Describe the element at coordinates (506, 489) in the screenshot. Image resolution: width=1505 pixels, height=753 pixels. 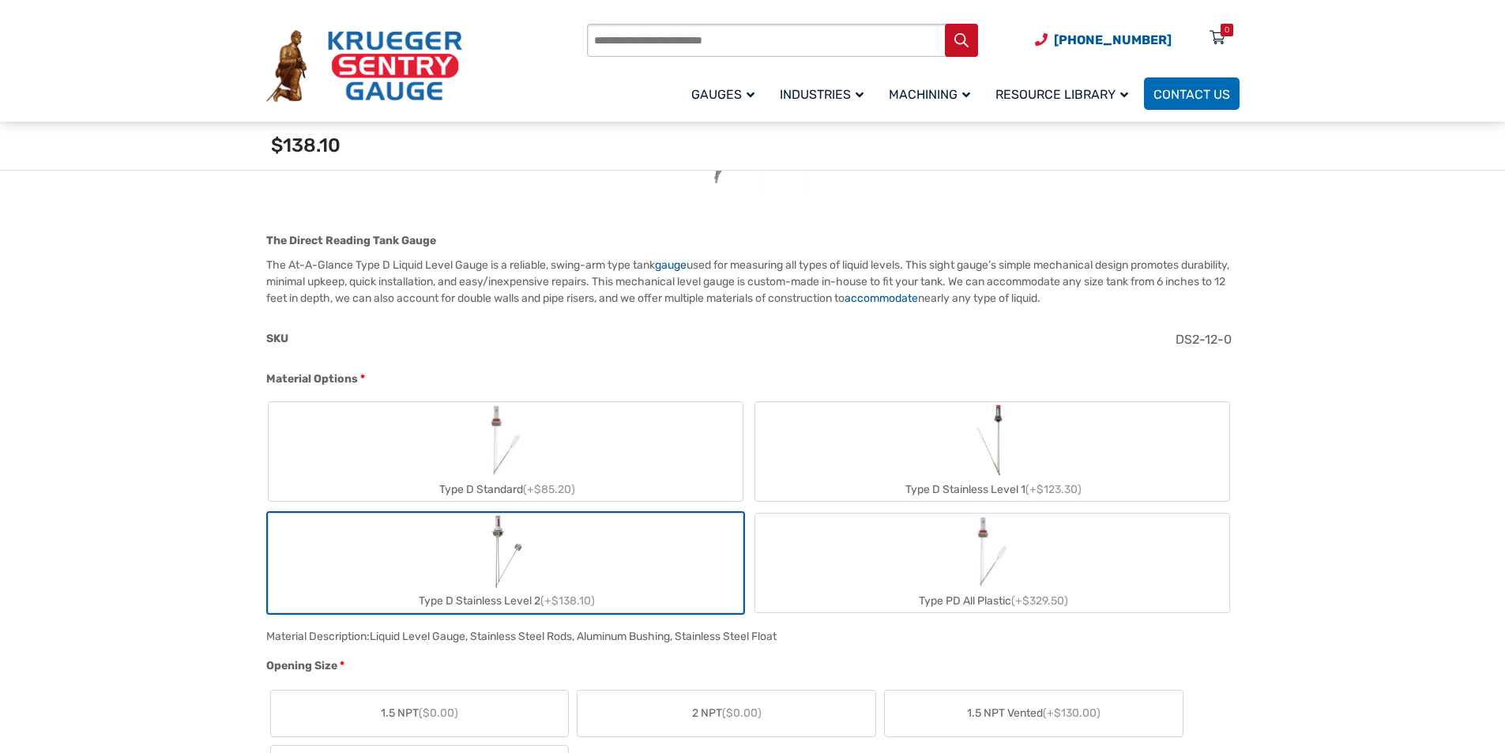
I see `div: Type D Standard` at that location.